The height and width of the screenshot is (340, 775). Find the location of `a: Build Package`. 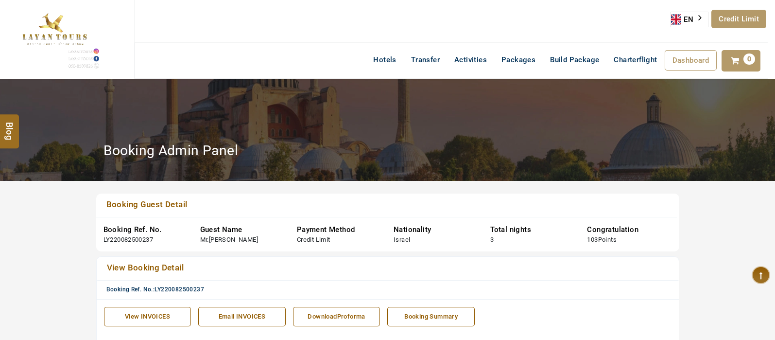

a: Build Package is located at coordinates (574, 60).